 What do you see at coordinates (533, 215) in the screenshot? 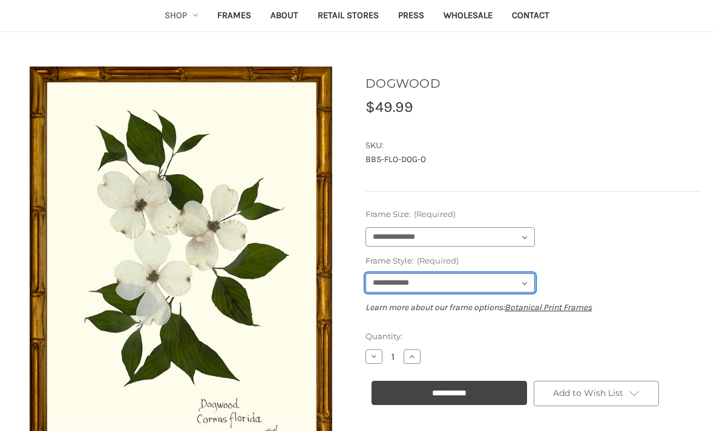
I see `label: Frame Size:` at bounding box center [533, 215].